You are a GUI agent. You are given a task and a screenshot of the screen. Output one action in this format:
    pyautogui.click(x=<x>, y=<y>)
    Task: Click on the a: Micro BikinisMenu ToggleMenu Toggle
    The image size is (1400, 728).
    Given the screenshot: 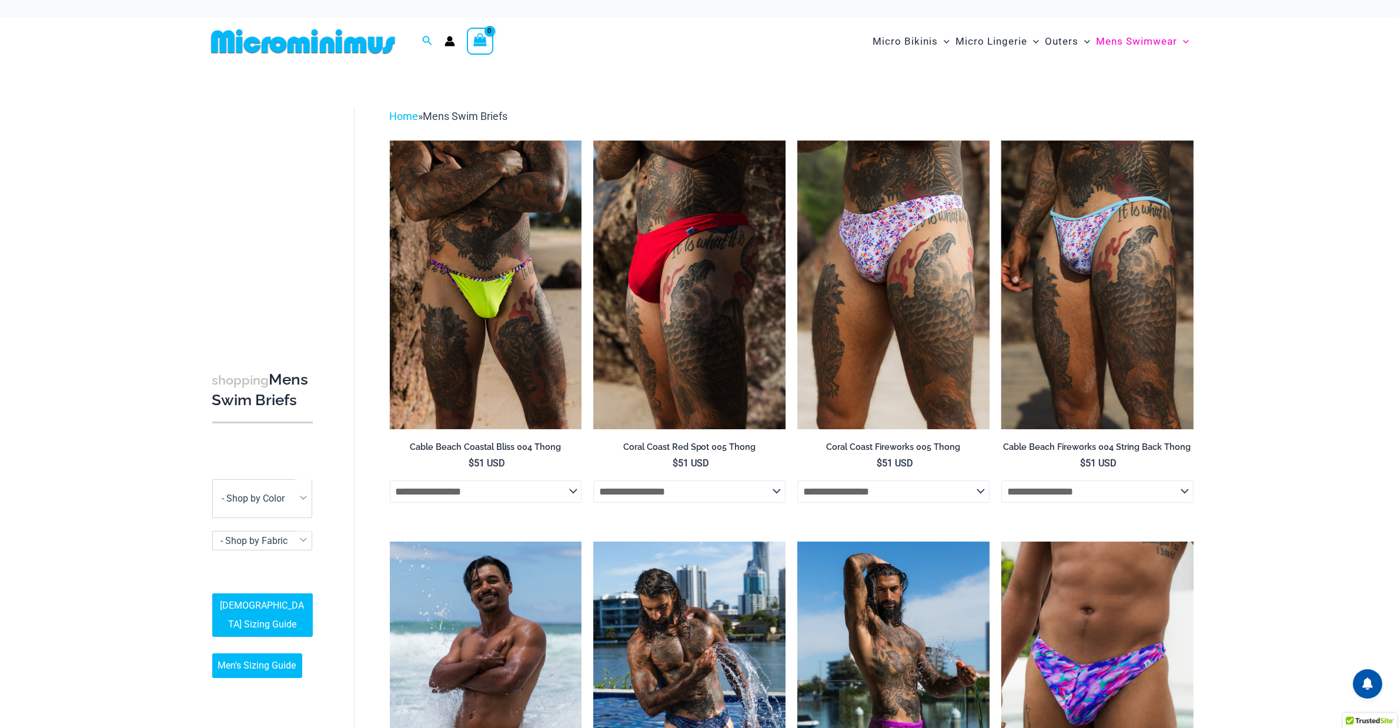 What is the action you would take?
    pyautogui.click(x=911, y=41)
    